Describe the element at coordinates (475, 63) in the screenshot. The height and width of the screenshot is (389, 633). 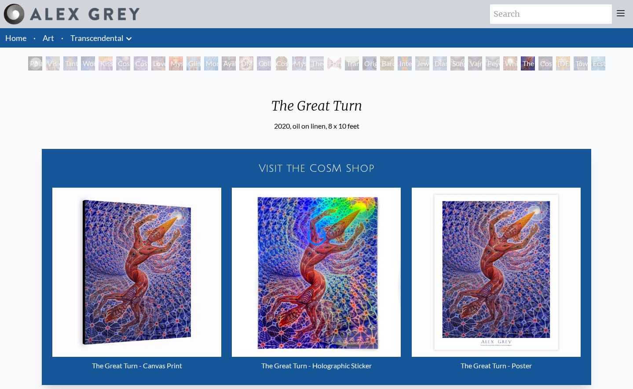
I see `div: Vajra Being` at that location.